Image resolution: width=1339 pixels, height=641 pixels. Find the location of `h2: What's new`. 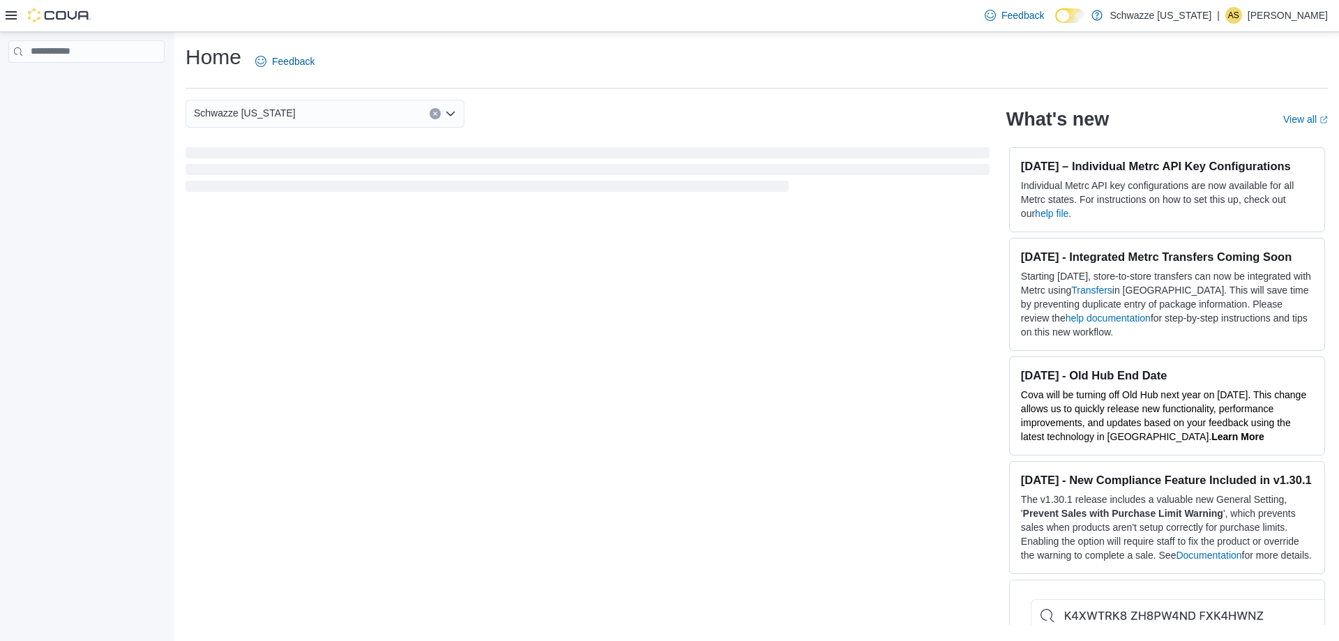

h2: What's new is located at coordinates (1057, 119).